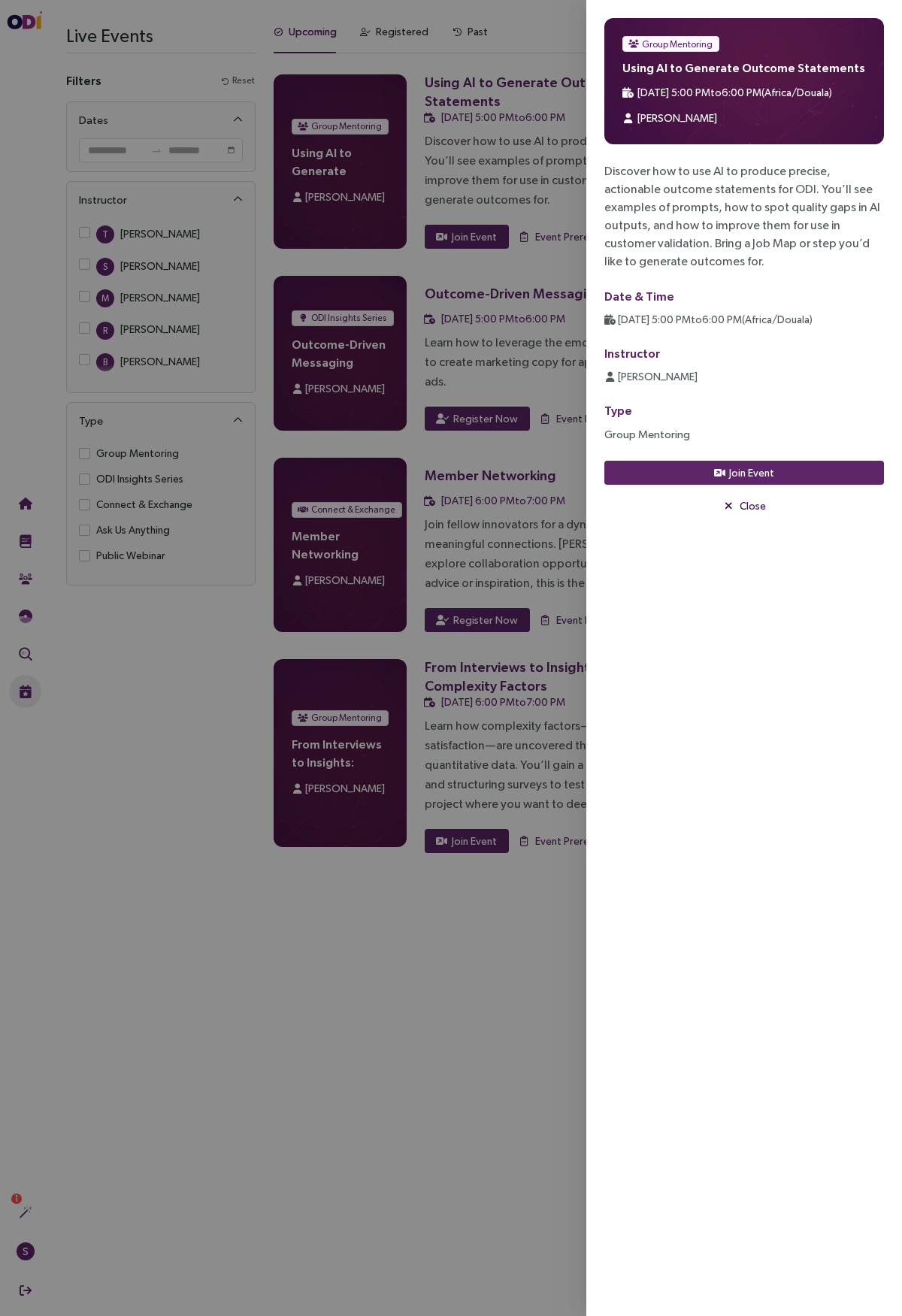  What do you see at coordinates (745, 506) in the screenshot?
I see `button: Close` at bounding box center [745, 506].